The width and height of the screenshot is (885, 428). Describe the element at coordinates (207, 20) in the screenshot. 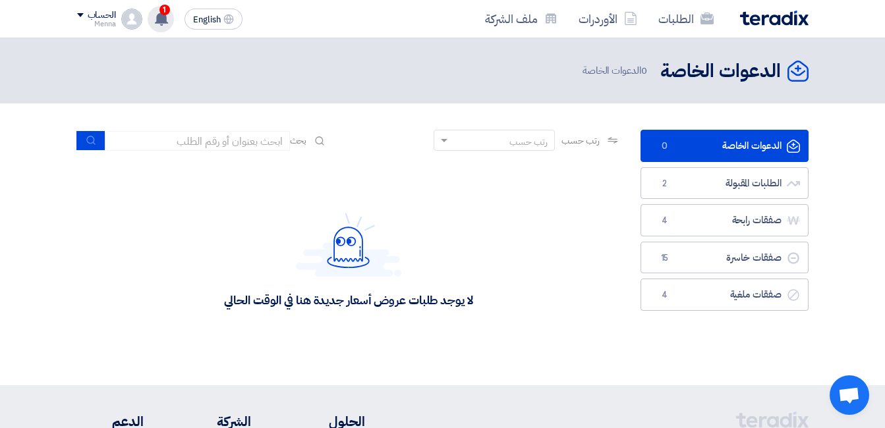

I see `span: English` at that location.